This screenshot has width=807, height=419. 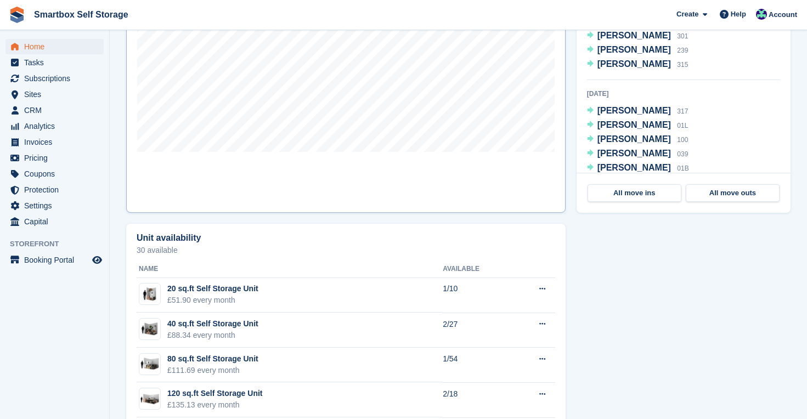 I want to click on img: 125-sqft-unit.jpg, so click(x=150, y=399).